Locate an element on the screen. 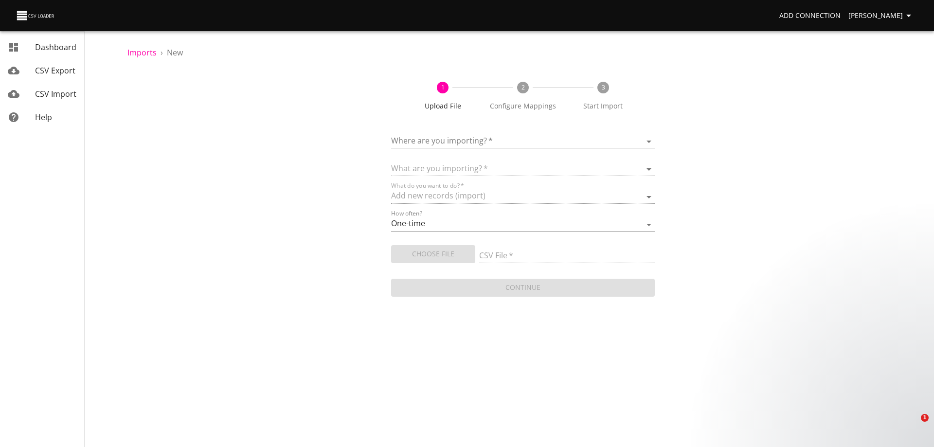  text: 1 is located at coordinates (443, 87).